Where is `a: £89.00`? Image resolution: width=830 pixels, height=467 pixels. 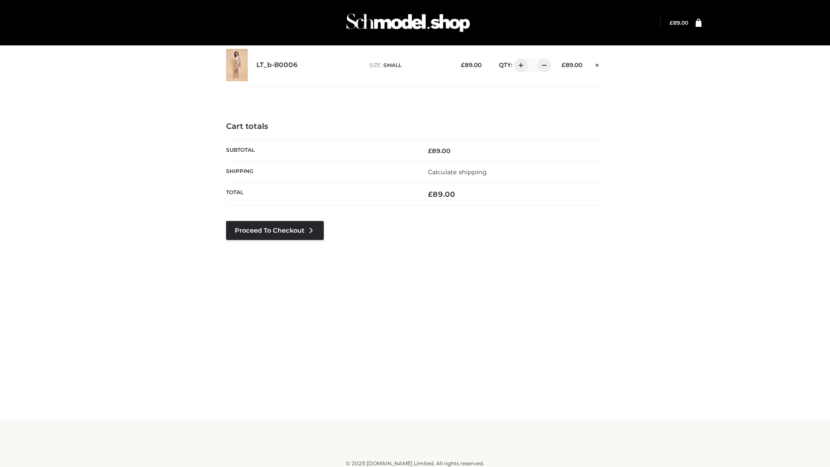 a: £89.00 is located at coordinates (679, 22).